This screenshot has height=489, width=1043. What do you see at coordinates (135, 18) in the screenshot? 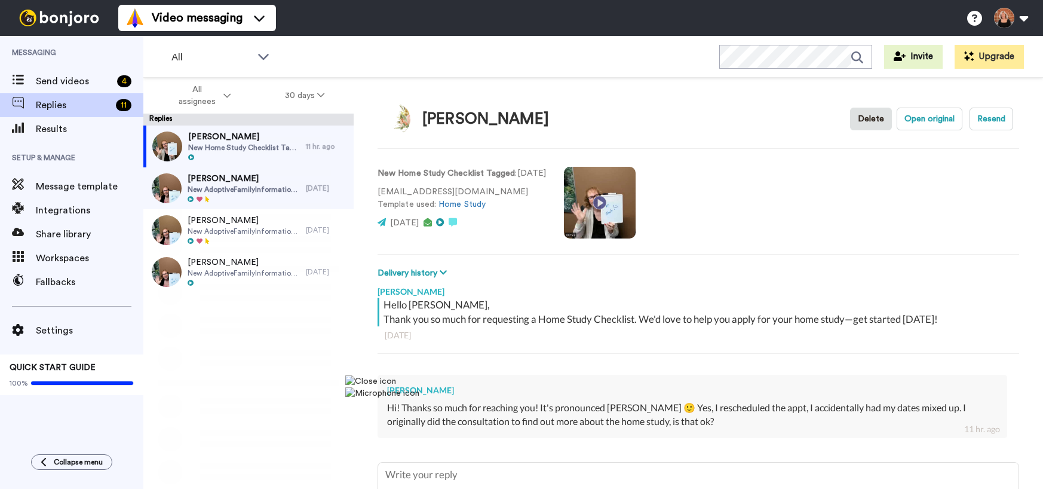
I see `img: vm-color.svg` at bounding box center [135, 18].